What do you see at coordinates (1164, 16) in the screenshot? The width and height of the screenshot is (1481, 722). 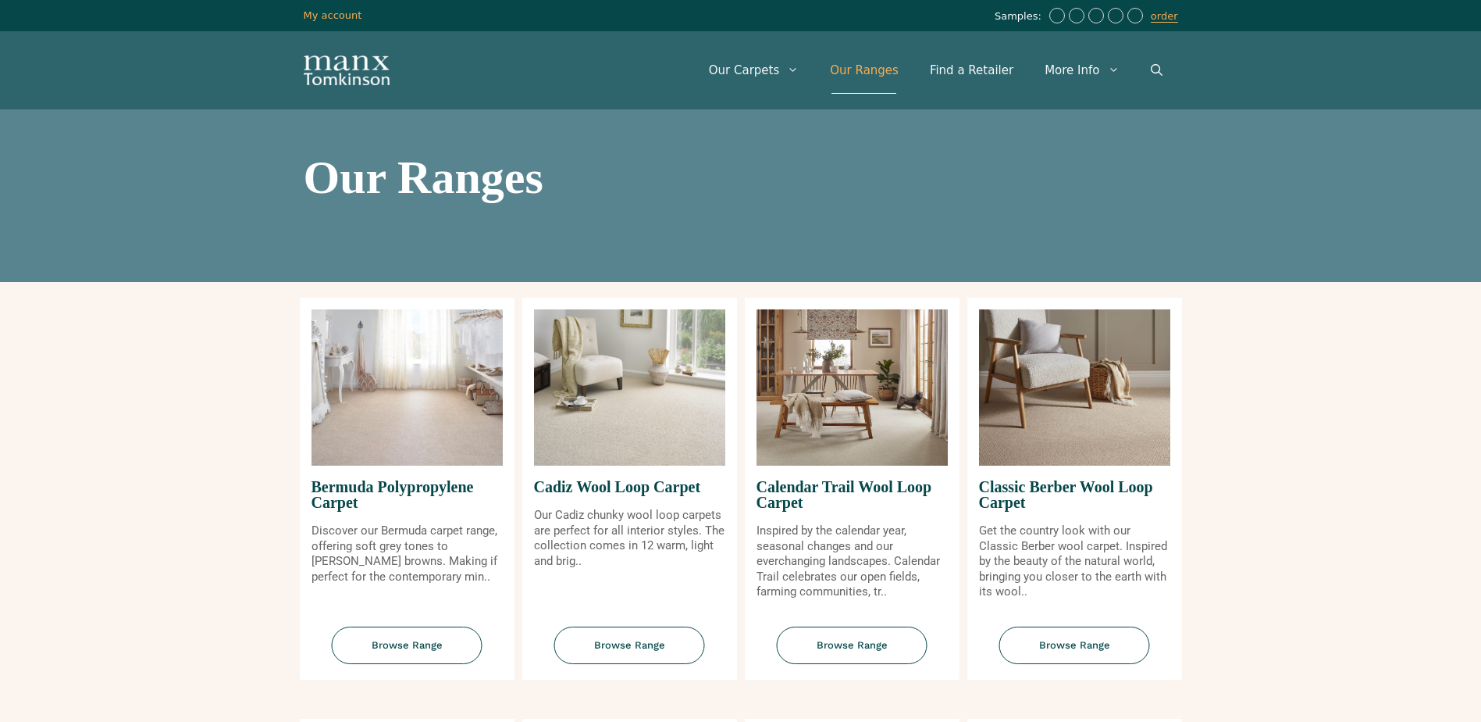 I see `a: order` at bounding box center [1164, 16].